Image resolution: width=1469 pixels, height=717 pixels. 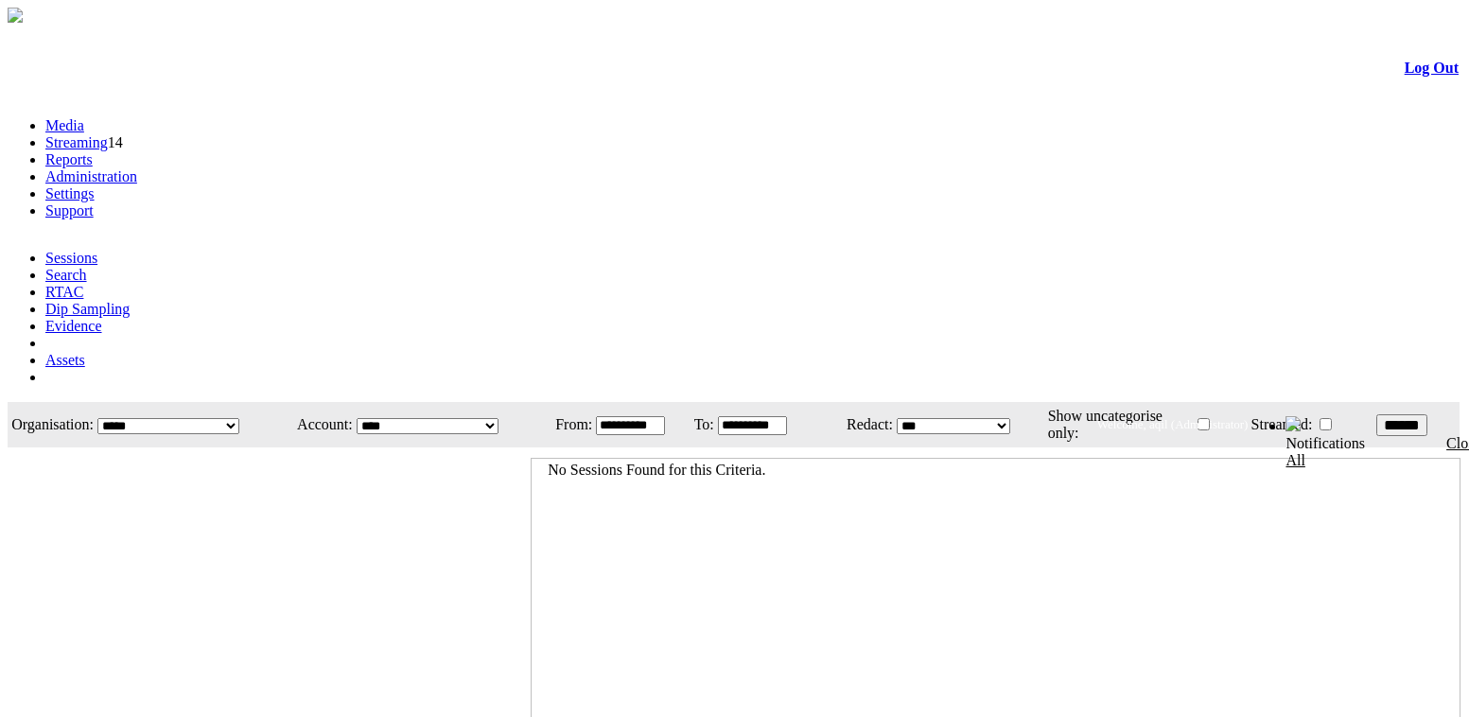 I want to click on a: RTAC, so click(x=64, y=291).